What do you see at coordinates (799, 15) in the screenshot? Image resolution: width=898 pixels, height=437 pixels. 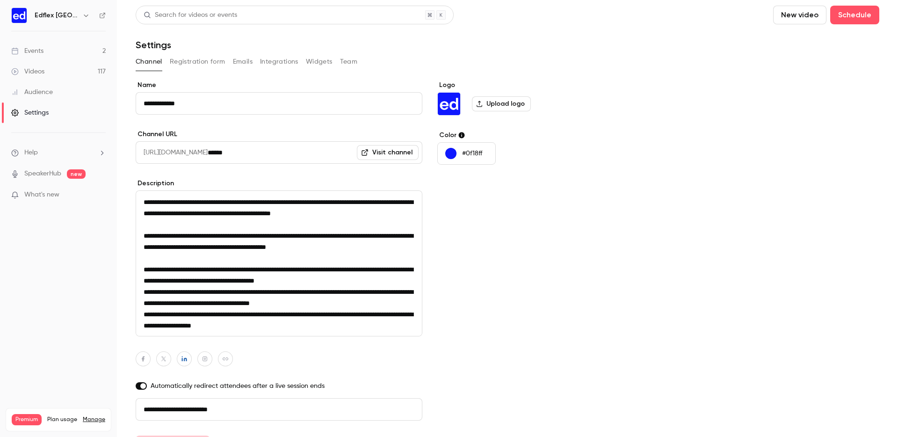 I see `button: New video` at bounding box center [799, 15].